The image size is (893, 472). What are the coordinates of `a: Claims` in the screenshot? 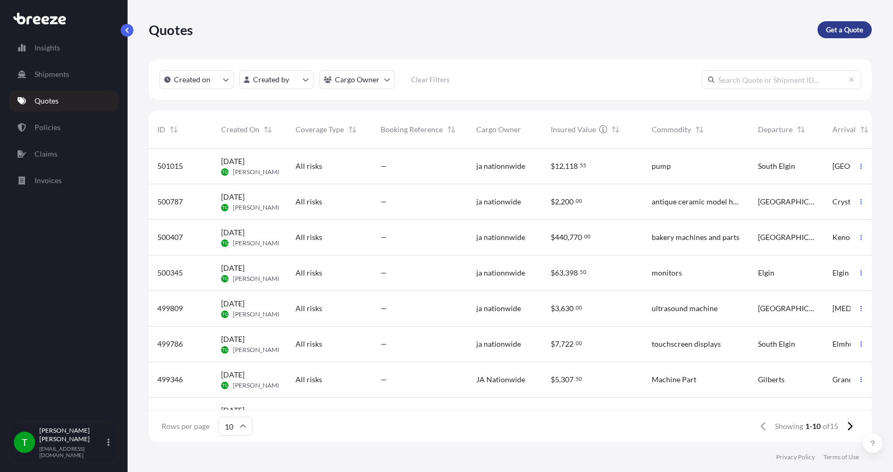 It's located at (64, 154).